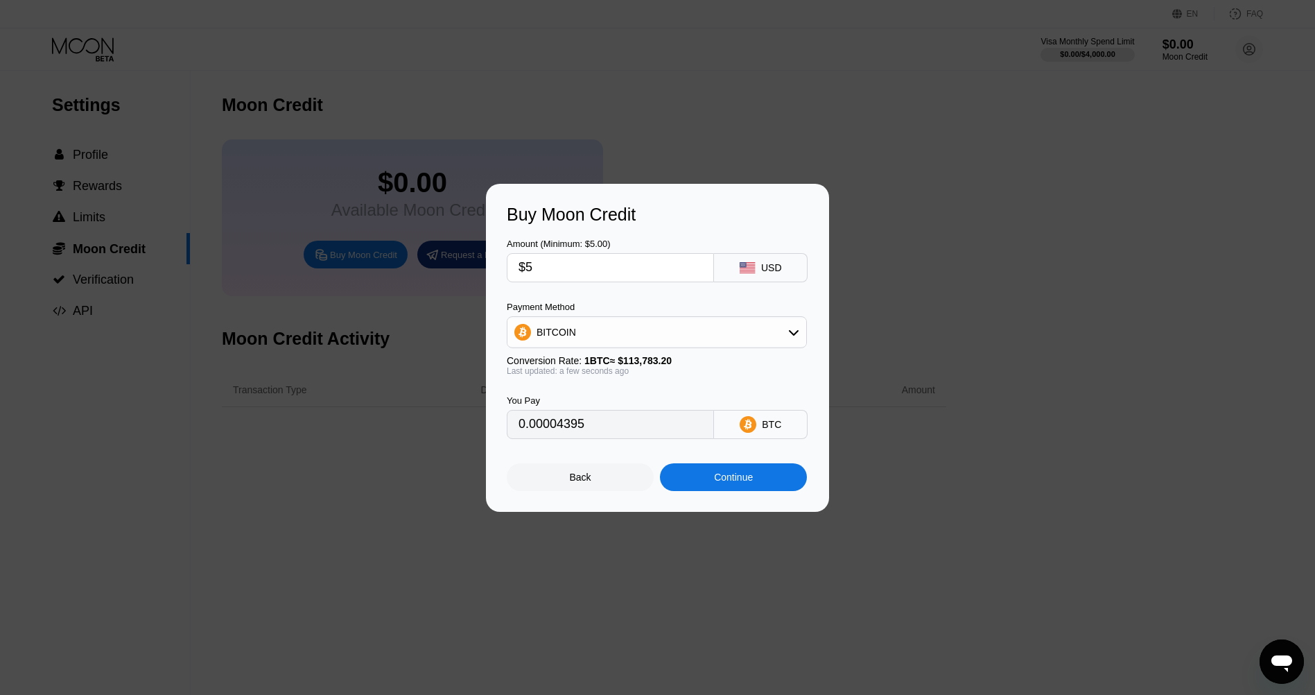 The height and width of the screenshot is (695, 1315). What do you see at coordinates (610, 268) in the screenshot?
I see `input: $0.00` at bounding box center [610, 268].